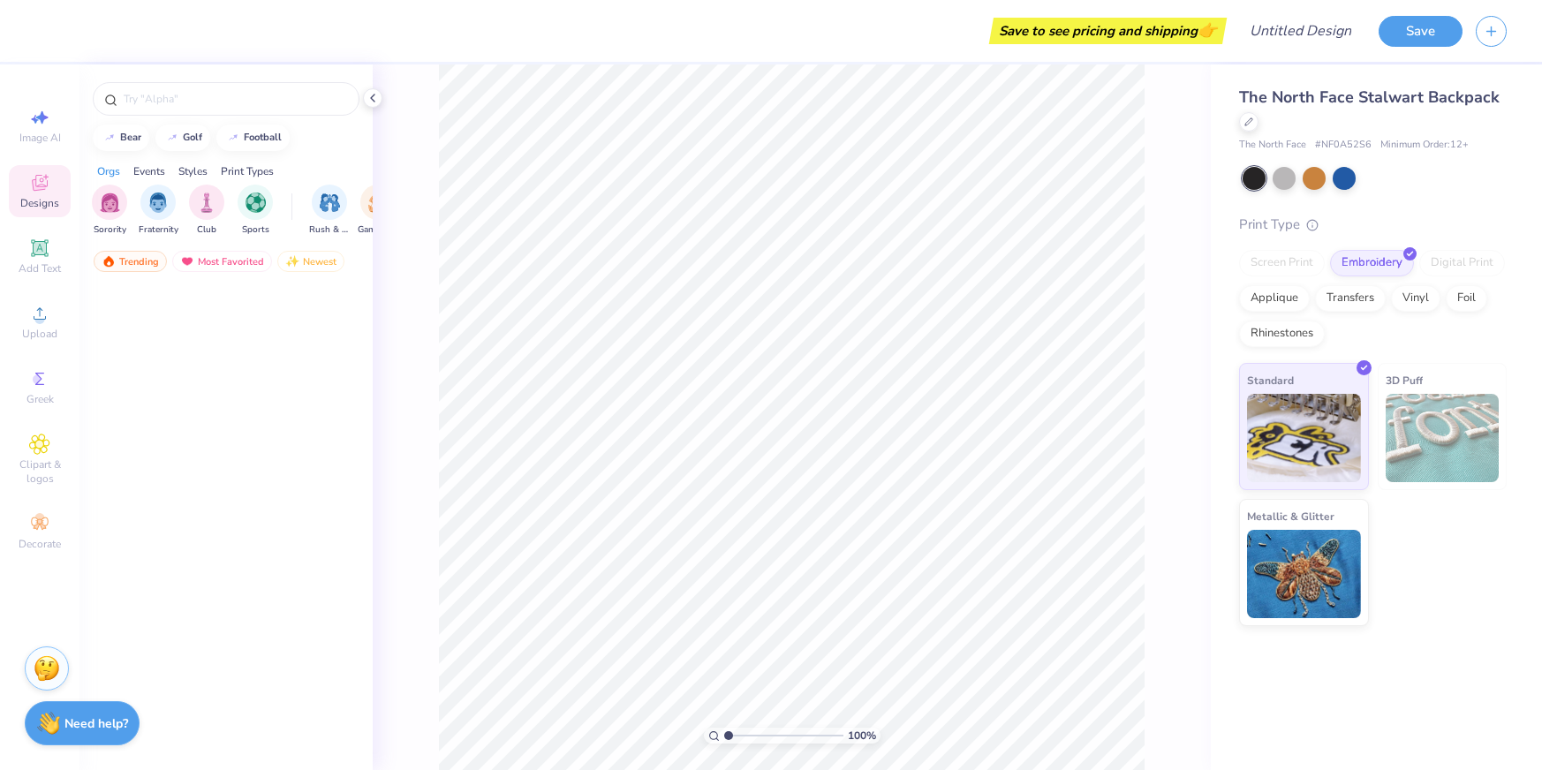 The width and height of the screenshot is (1542, 770). What do you see at coordinates (158, 210) in the screenshot?
I see `div: filter for Fraternity` at bounding box center [158, 210].